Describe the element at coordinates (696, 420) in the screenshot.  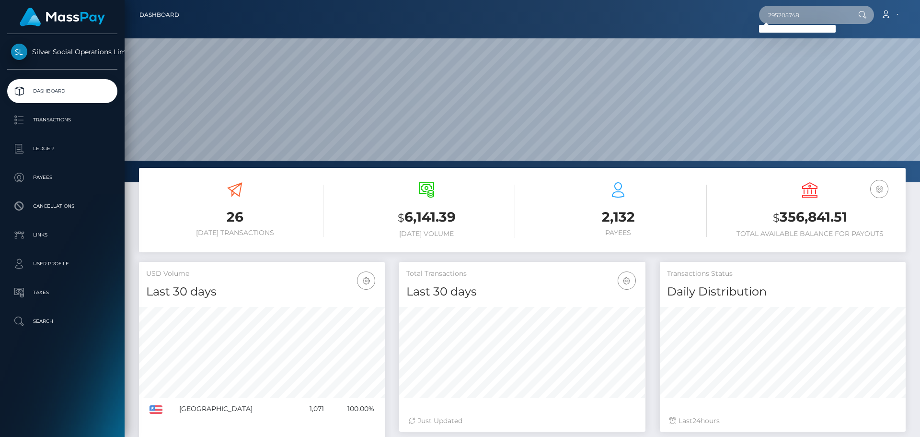
I see `span: 24` at that location.